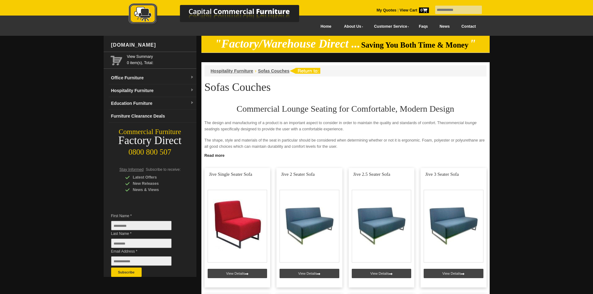 The height and width of the screenshot is (294, 593). I want to click on div: Factory Direct, so click(150, 141).